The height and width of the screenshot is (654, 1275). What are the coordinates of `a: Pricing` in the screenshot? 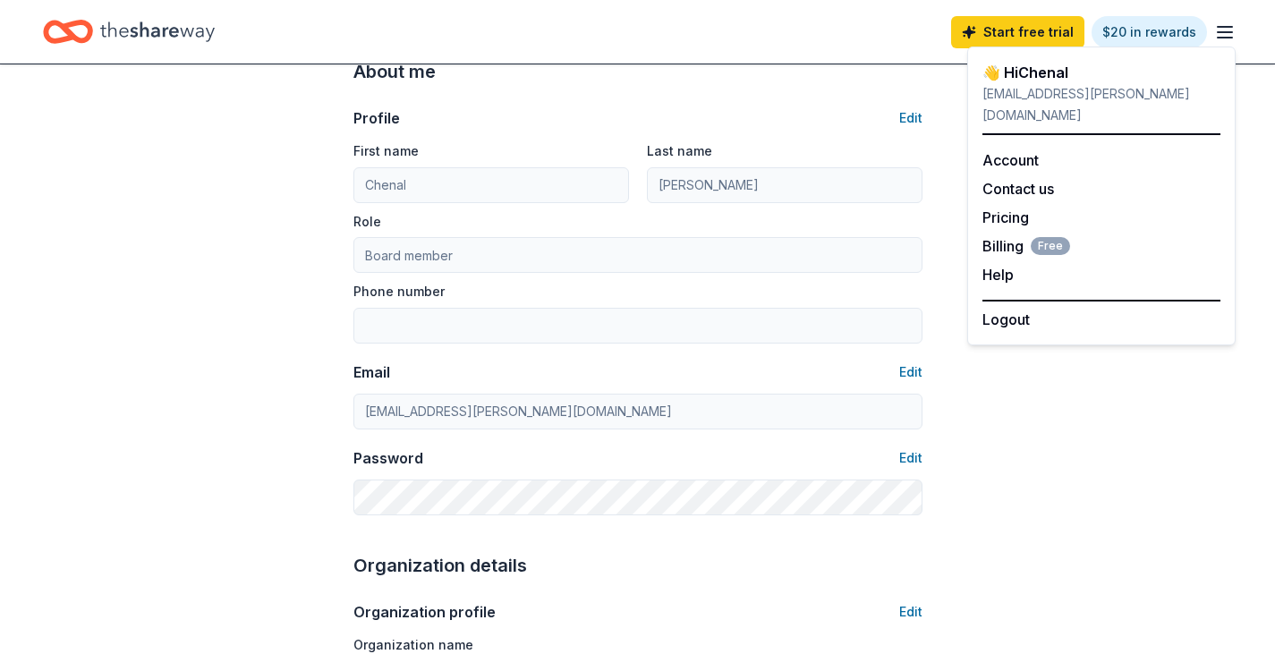 It's located at (1006, 217).